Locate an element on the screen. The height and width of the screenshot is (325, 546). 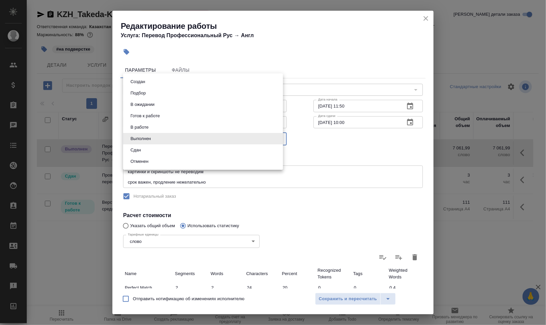
button: Выполнен is located at coordinates (141, 139).